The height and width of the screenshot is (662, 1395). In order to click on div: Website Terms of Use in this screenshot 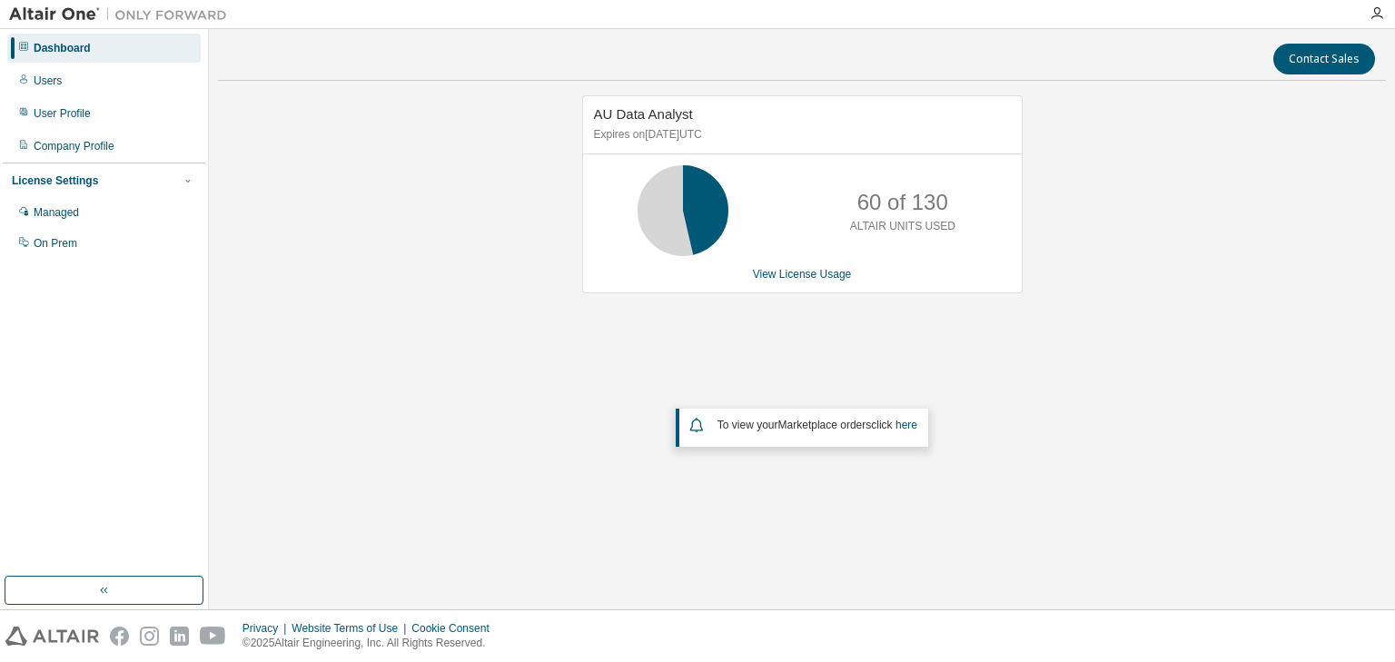, I will do `click(351, 628)`.